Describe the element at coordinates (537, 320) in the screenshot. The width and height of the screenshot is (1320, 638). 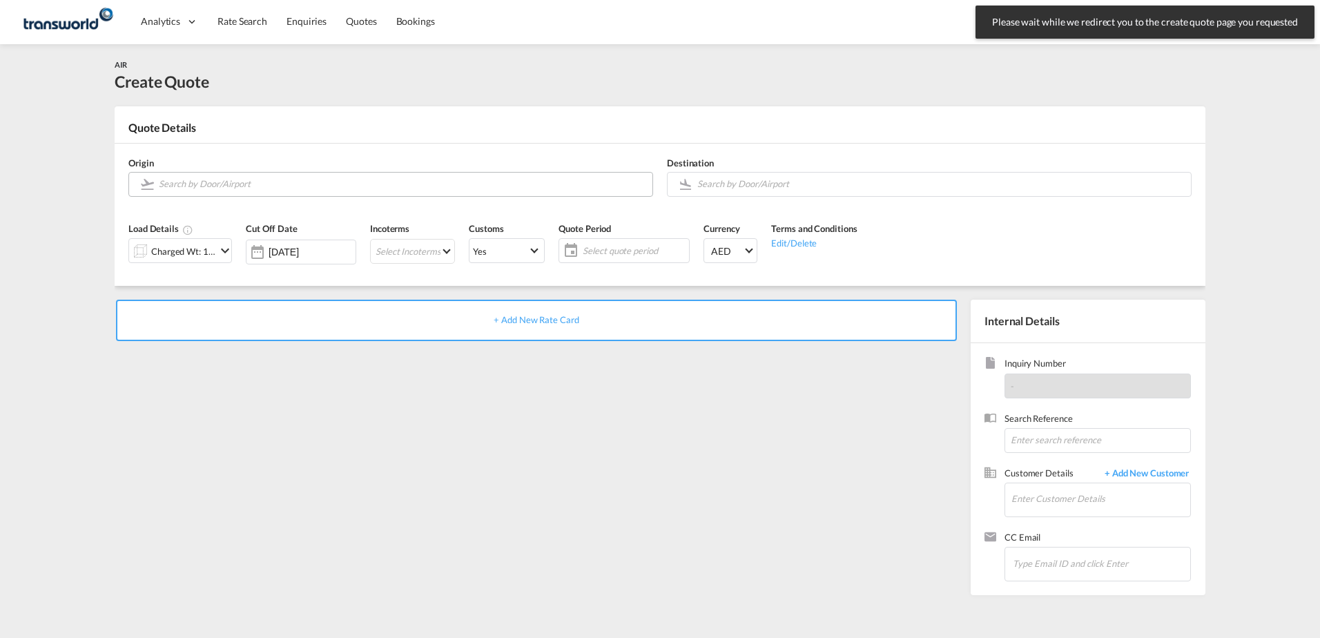
I see `div: + Add New Rate Card` at that location.